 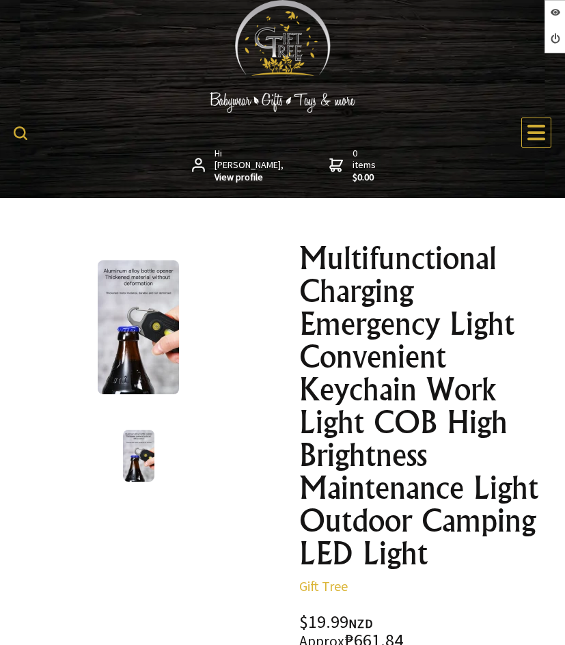 What do you see at coordinates (427, 406) in the screenshot?
I see `h1: Multifunctional Charging Emergency Light Convenient Keychain Work Light COB High Brightness Maint...` at bounding box center [427, 406].